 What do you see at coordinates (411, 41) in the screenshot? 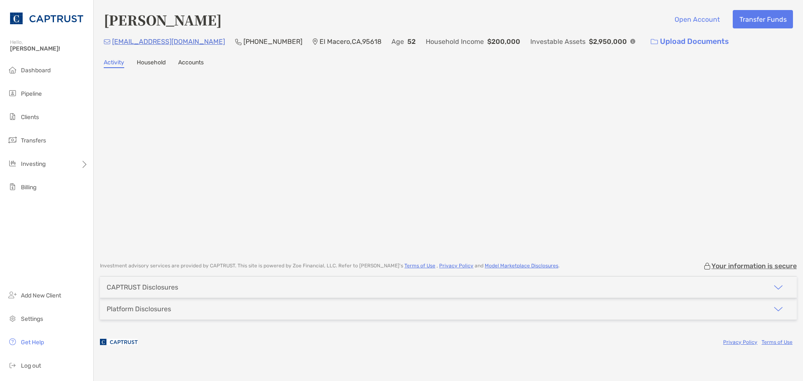
I see `p: 52` at bounding box center [411, 41].